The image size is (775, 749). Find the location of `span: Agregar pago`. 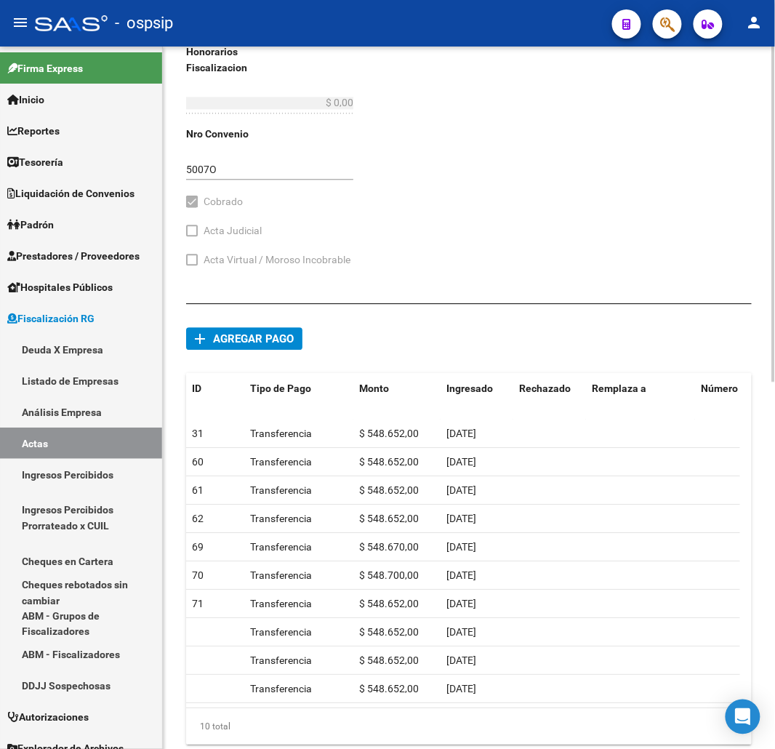

span: Agregar pago is located at coordinates (253, 339).